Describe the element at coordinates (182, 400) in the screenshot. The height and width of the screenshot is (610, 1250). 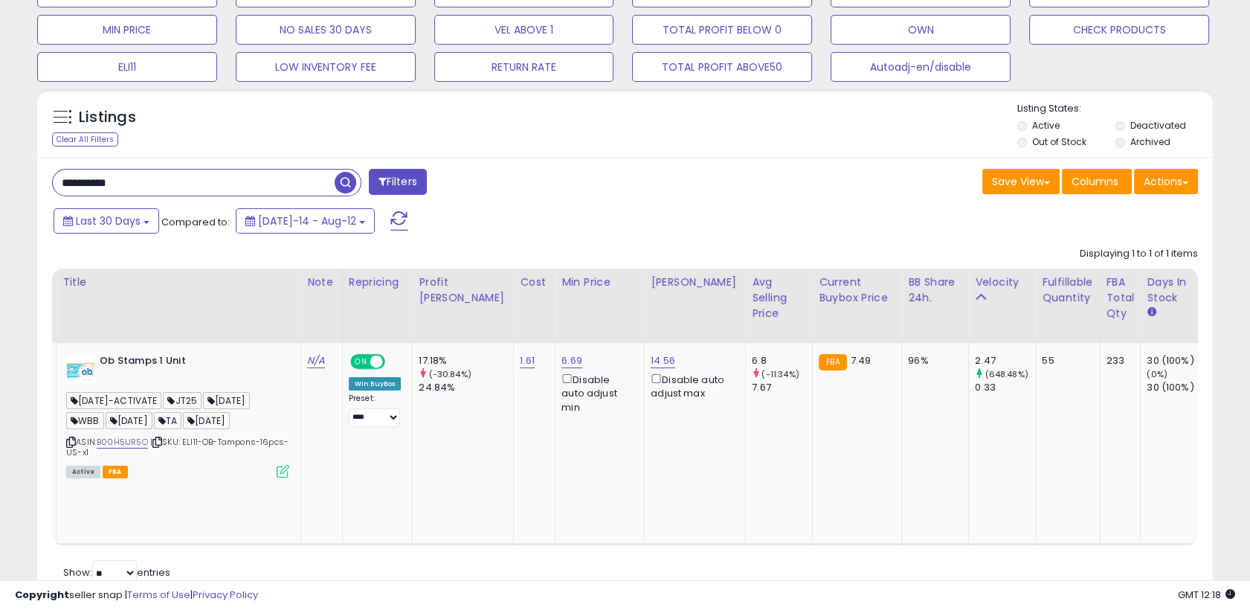
I see `span: JT25` at that location.